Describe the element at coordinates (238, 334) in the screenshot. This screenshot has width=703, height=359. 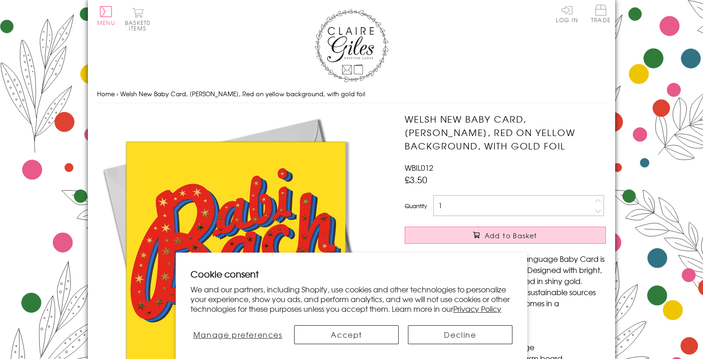
I see `span: Manage preferences` at that location.